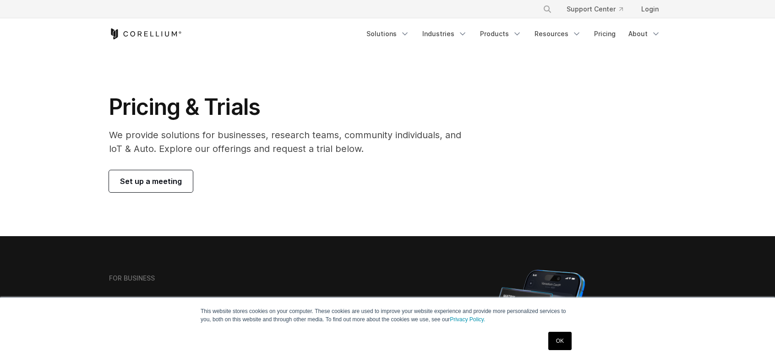 Image resolution: width=775 pixels, height=362 pixels. Describe the element at coordinates (387, 316) in the screenshot. I see `p: This website stores cookies on your computer. These cookies are used to improve your website expe...` at that location.